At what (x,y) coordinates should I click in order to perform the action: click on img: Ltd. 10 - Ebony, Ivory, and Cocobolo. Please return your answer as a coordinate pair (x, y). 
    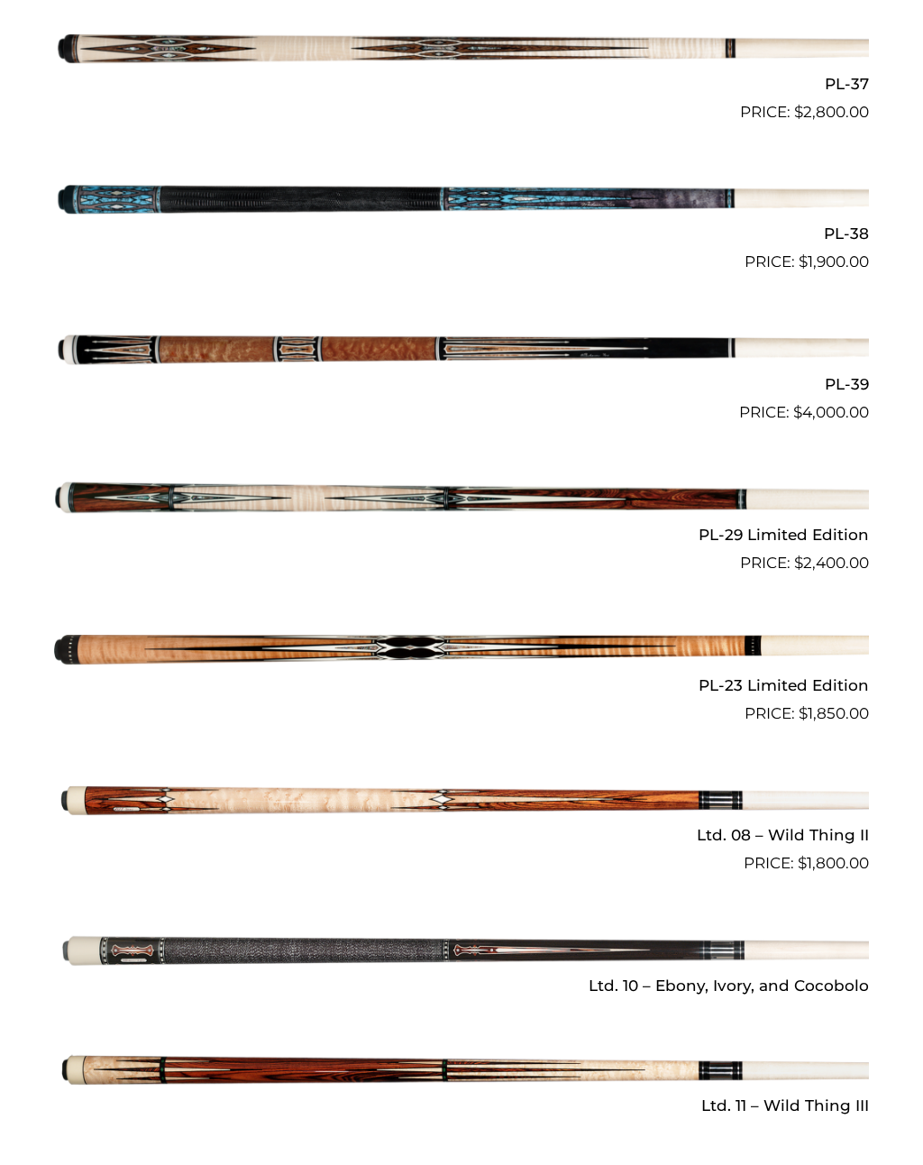
    Looking at the image, I should click on (462, 950).